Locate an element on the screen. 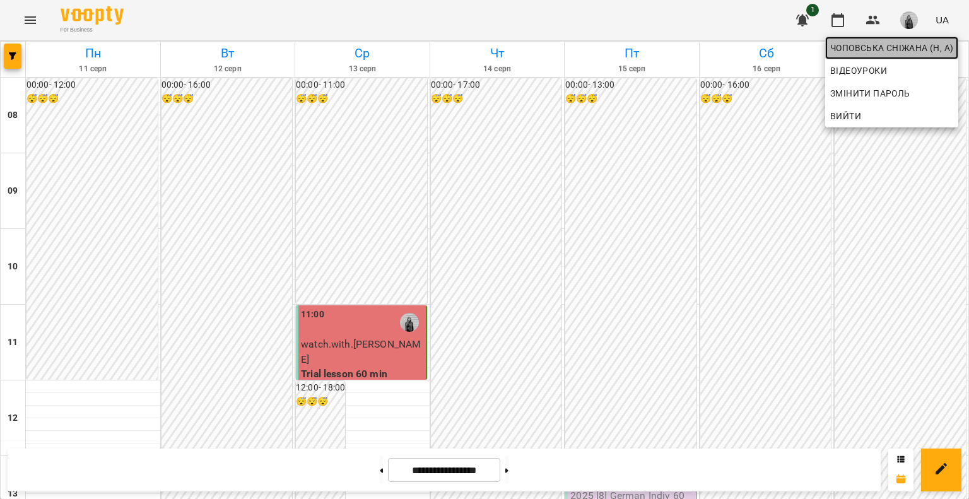 The width and height of the screenshot is (969, 499). a: Відеоуроки is located at coordinates (859, 71).